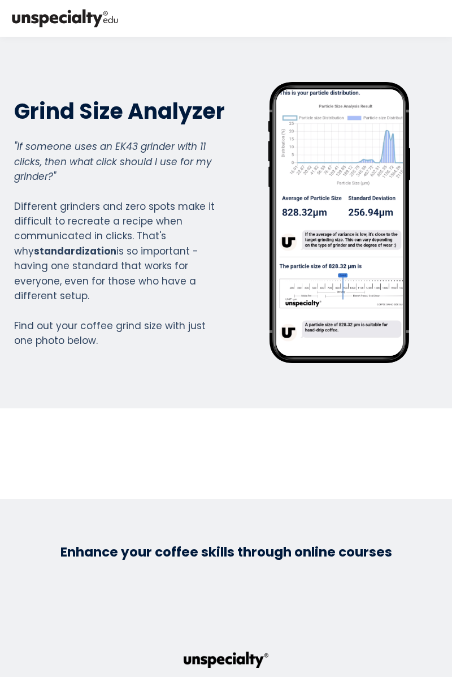  What do you see at coordinates (226, 552) in the screenshot?
I see `h3: Enhance your coffee skills through online courses` at bounding box center [226, 552].